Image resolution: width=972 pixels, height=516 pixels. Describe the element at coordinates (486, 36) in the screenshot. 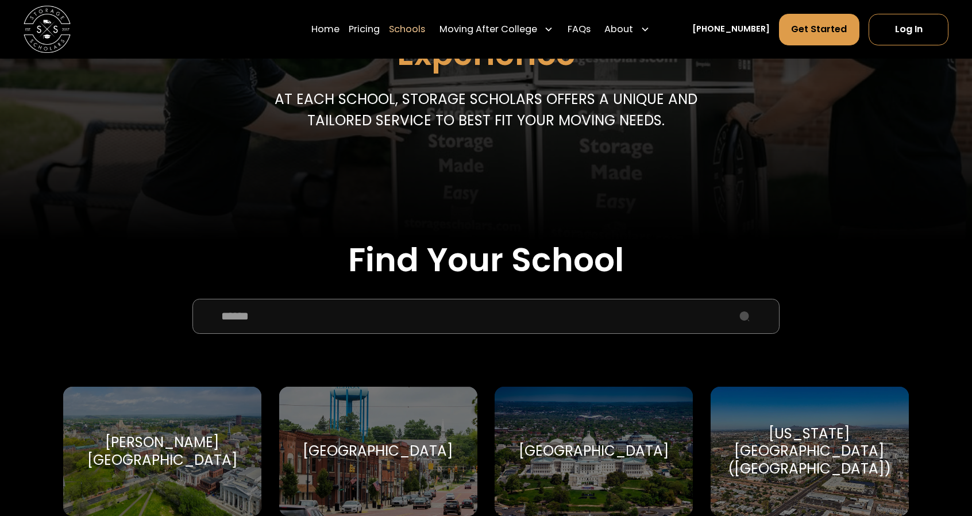

I see `h1: A Custom-Tailored Moving Experience` at that location.